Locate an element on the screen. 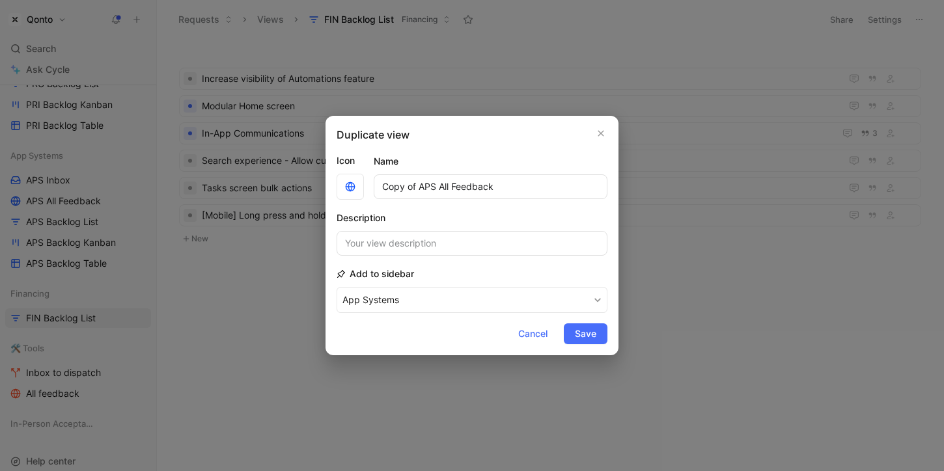 This screenshot has height=471, width=944. h2: Add to sidebar is located at coordinates (375, 274).